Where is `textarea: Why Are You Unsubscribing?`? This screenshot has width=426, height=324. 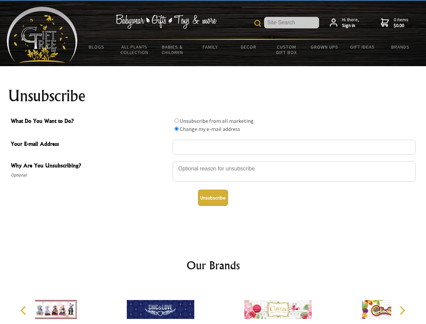 textarea: Why Are You Unsubscribing? is located at coordinates (294, 171).